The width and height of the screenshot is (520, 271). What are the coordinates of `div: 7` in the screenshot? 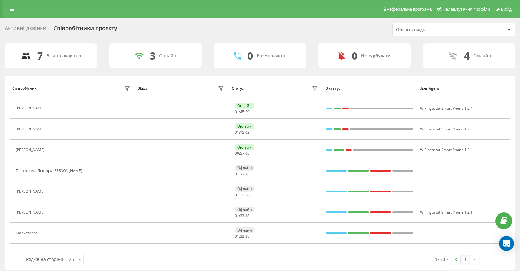 It's located at (40, 56).